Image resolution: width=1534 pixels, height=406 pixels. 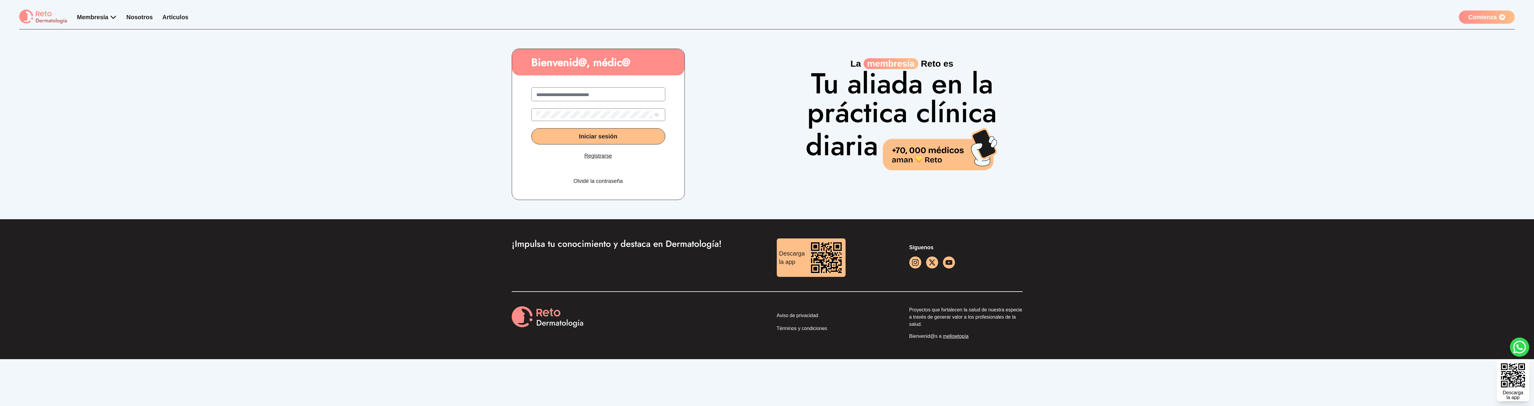 I want to click on p: La Reto es, so click(x=902, y=64).